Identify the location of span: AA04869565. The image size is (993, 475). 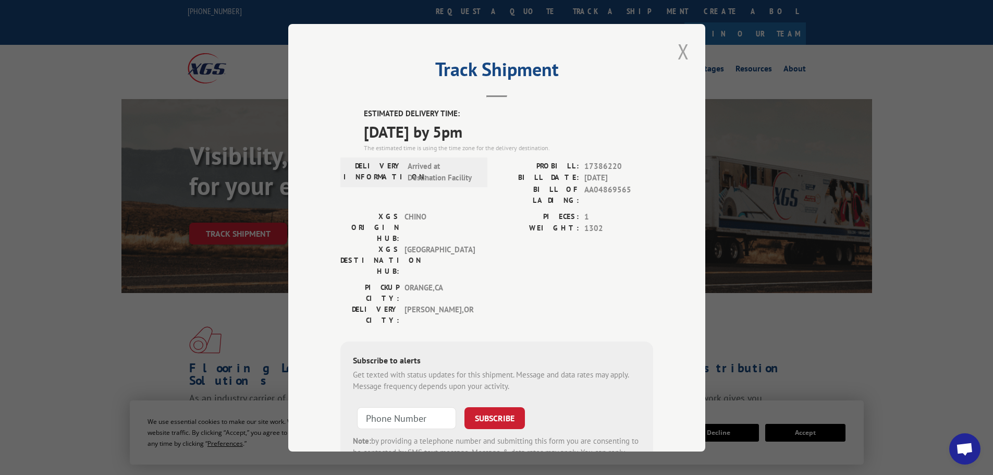
(619, 194).